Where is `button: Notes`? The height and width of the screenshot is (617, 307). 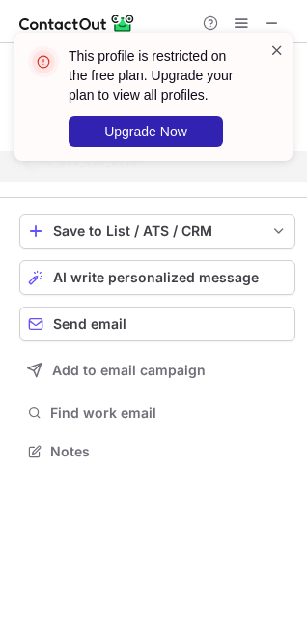
button: Notes is located at coordinates (158, 451).